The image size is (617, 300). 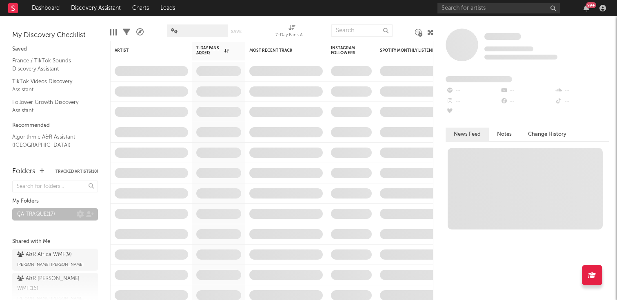 I want to click on div: 99 +, so click(x=591, y=5).